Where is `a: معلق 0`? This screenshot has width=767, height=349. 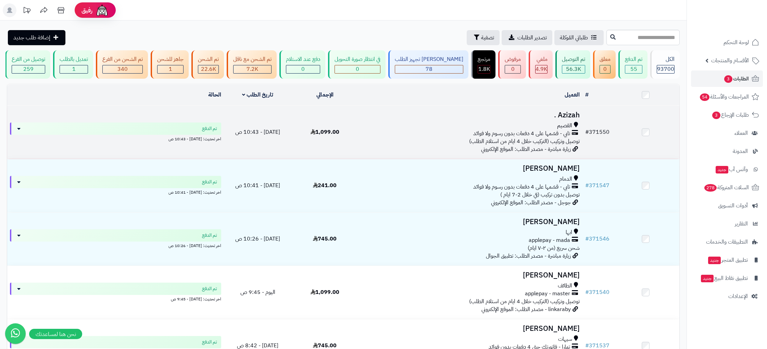 a: معلق 0 is located at coordinates (604, 64).